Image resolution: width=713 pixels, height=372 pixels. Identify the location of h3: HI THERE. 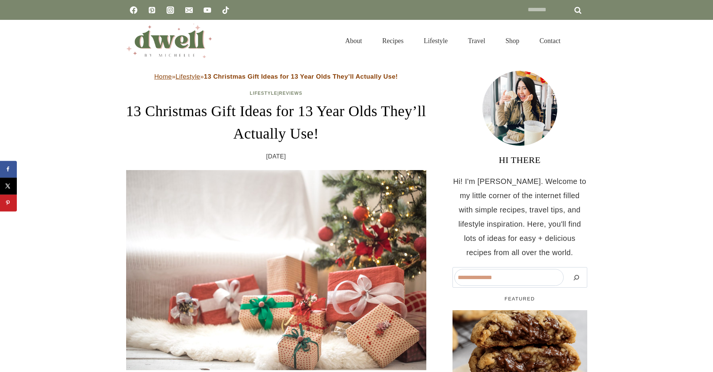
(520, 160).